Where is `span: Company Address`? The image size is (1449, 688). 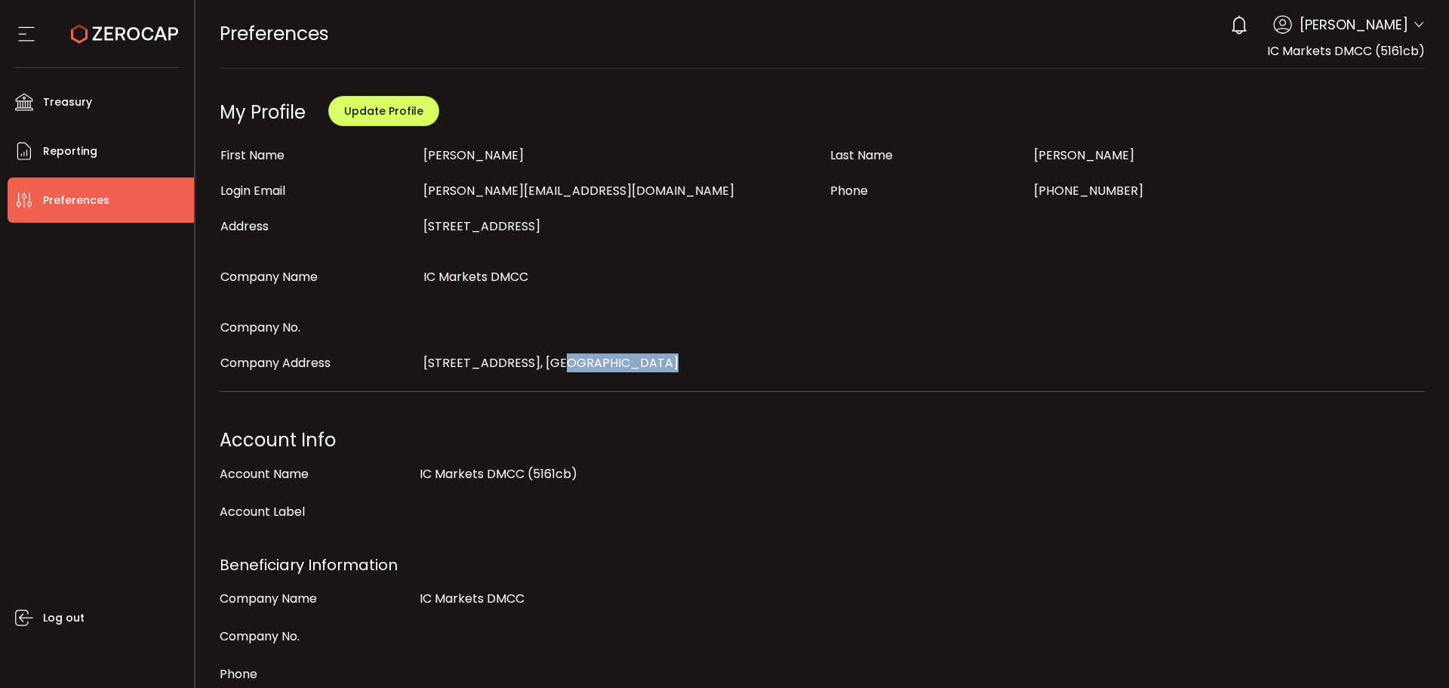
span: Company Address is located at coordinates (275, 362).